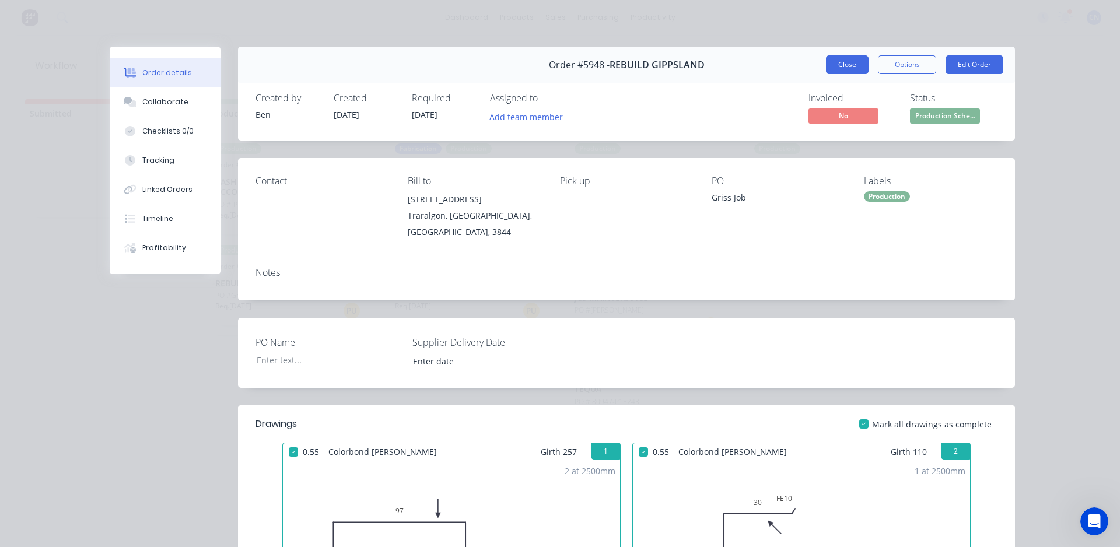 This screenshot has width=1120, height=547. Describe the element at coordinates (477, 361) in the screenshot. I see `input: Enter date` at that location.